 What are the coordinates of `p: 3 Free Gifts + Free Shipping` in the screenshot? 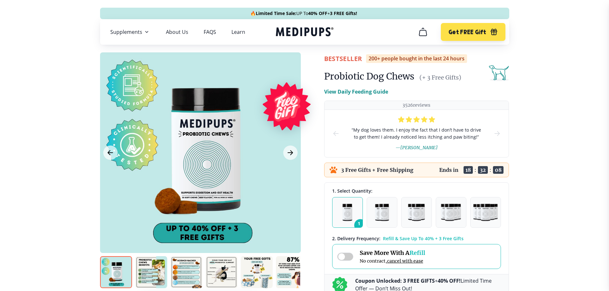 It's located at (377, 170).